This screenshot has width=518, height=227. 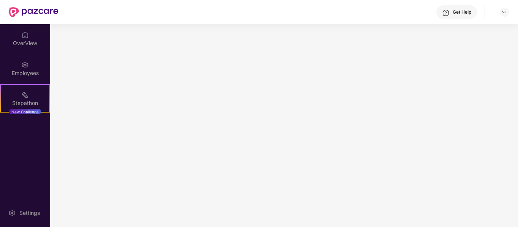 What do you see at coordinates (504, 12) in the screenshot?
I see `img: svg+xml;base64,PHN2ZyBpZD0iRHJvcGRvd24tMzJ4MzIiIHhtbG5zPSJodHRwOi8vd3d3LnczLm9yZy8yMDAwL3N2ZyIgd2...` at bounding box center [504, 12].